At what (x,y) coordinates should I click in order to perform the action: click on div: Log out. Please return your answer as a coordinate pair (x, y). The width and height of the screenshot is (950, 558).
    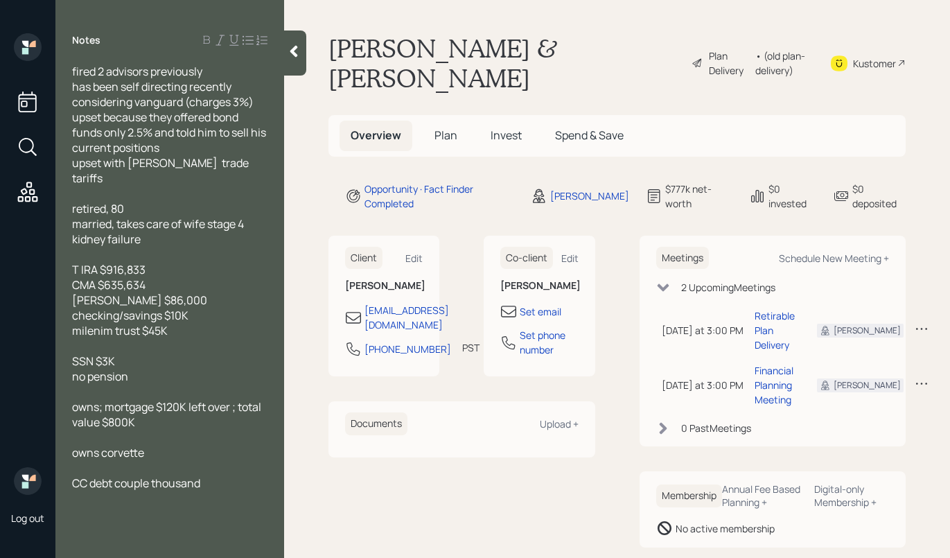
    Looking at the image, I should click on (28, 518).